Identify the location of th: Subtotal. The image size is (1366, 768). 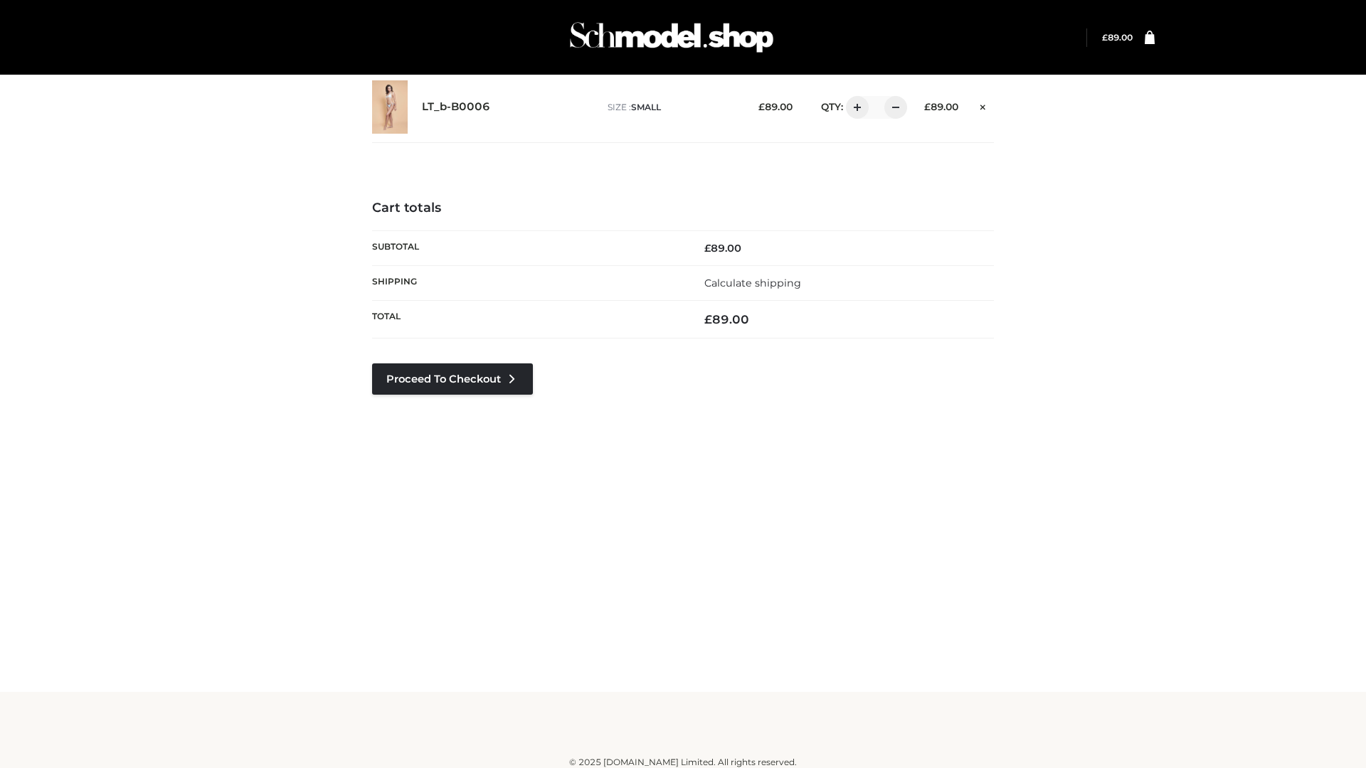
(527, 248).